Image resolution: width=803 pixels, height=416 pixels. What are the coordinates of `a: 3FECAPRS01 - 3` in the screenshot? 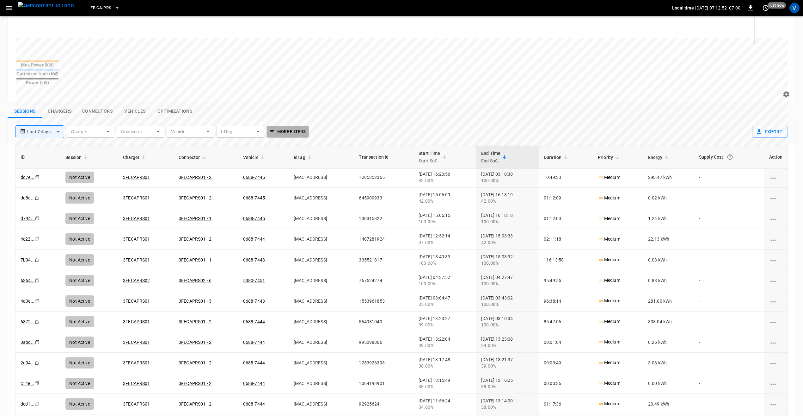 It's located at (195, 301).